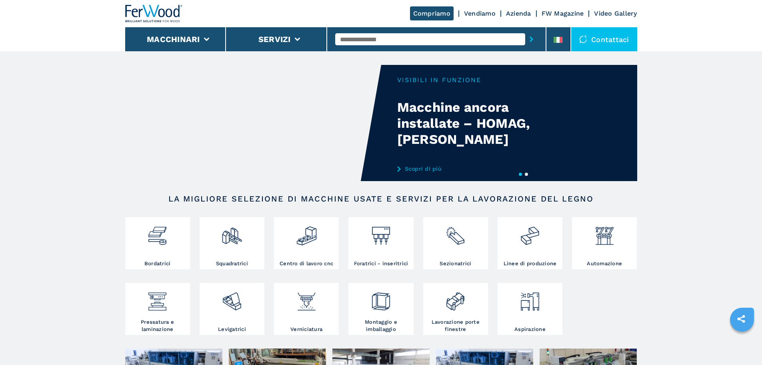 The width and height of the screenshot is (762, 365). Describe the element at coordinates (381, 309) in the screenshot. I see `a: Montaggio e imballaggio` at that location.